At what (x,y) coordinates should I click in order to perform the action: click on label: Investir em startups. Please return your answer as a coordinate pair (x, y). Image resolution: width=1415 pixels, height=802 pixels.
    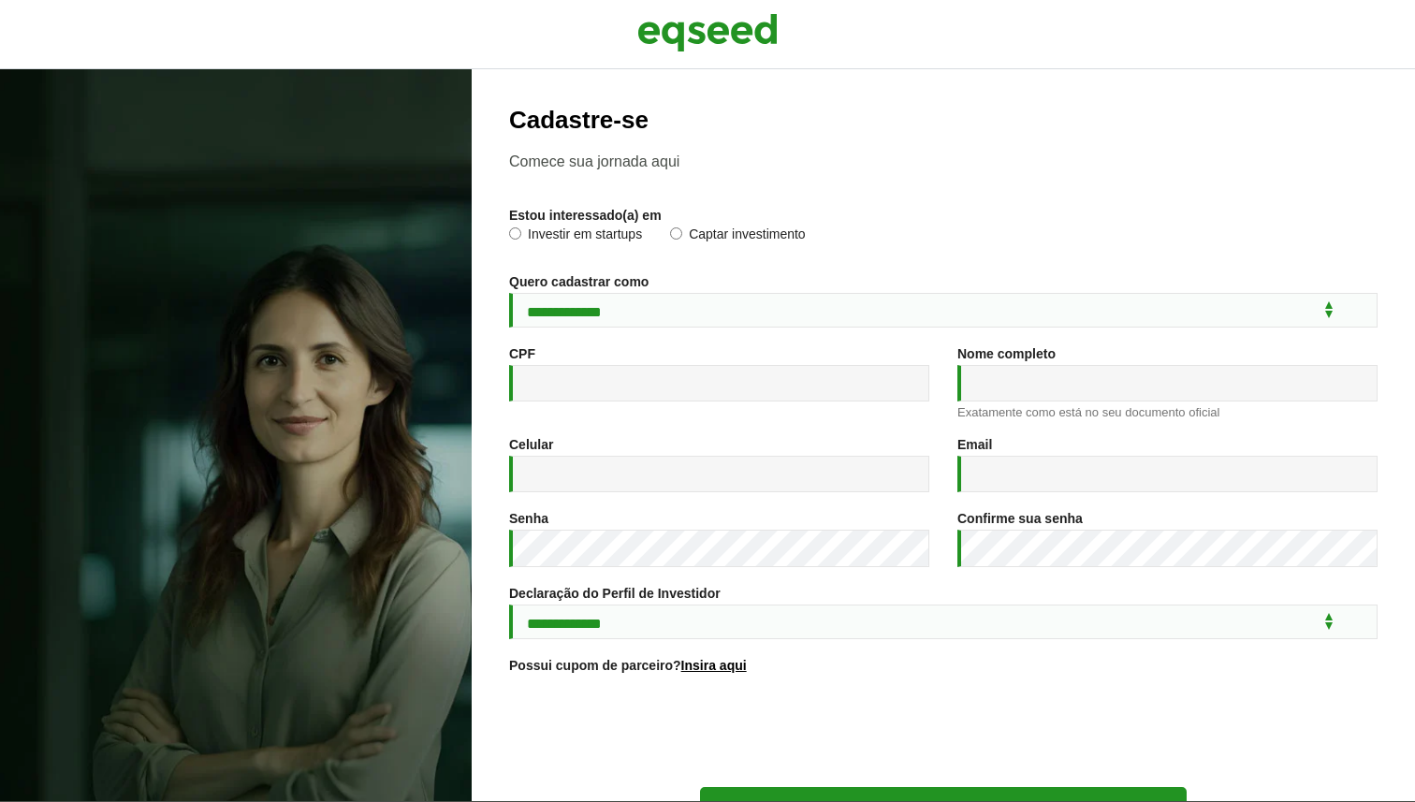
    Looking at the image, I should click on (575, 237).